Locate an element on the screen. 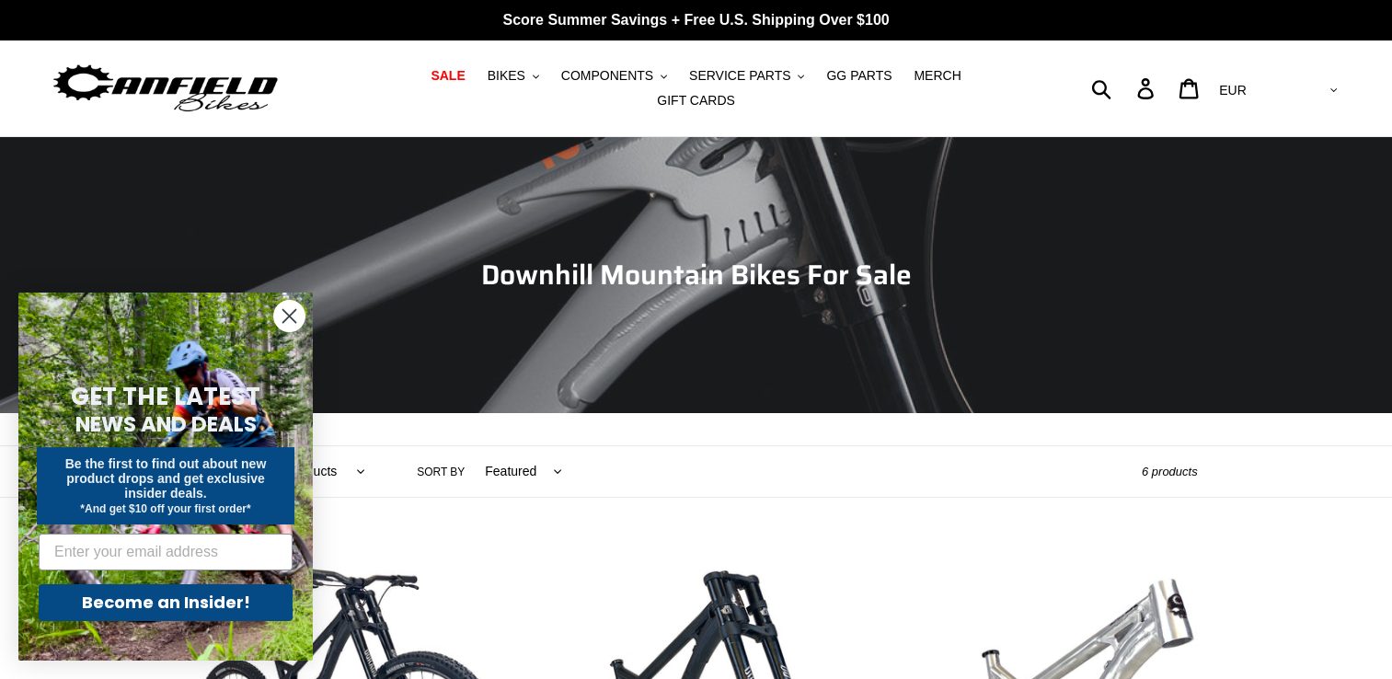  span: NEWS AND DEALS is located at coordinates (166, 424).